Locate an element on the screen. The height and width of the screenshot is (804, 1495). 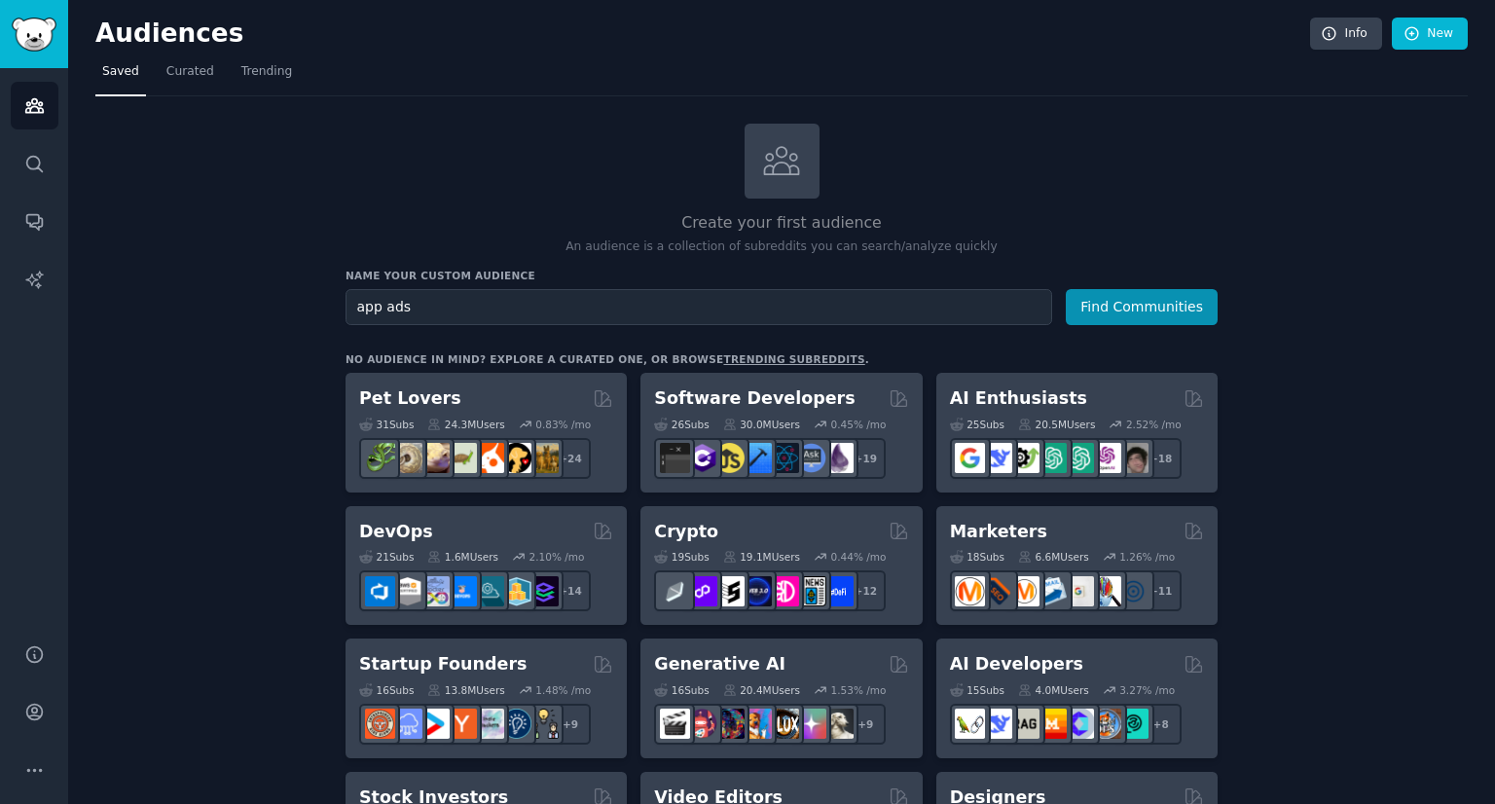
img: web3 is located at coordinates (756, 591).